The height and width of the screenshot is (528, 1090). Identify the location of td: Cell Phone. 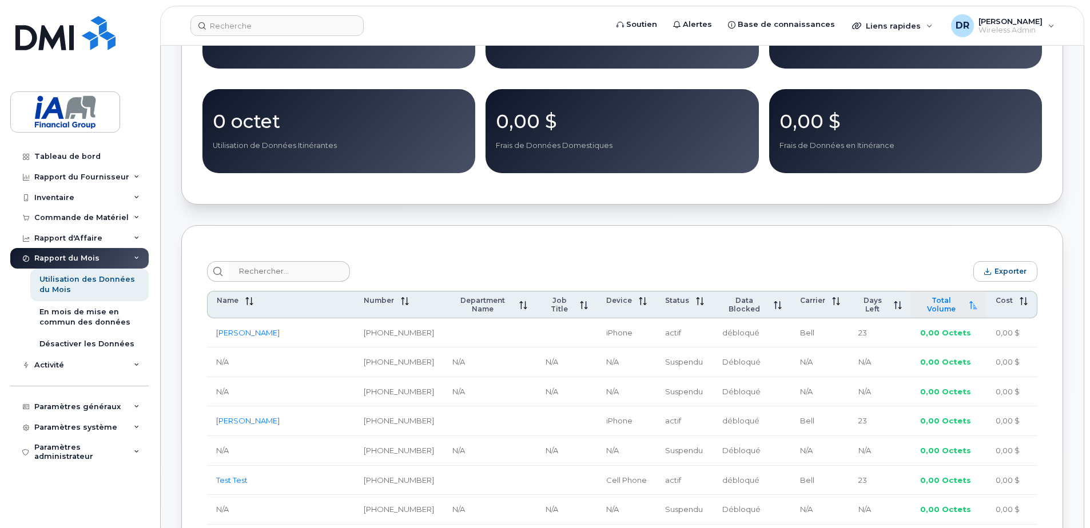
(626, 481).